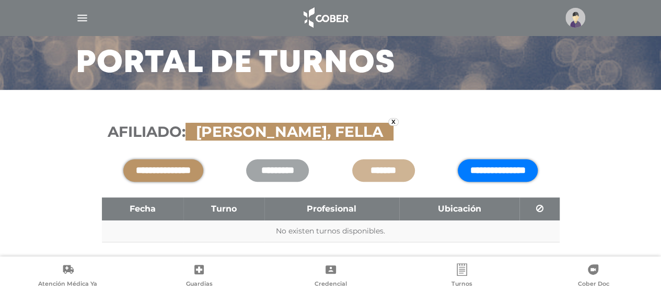 This screenshot has height=292, width=661. What do you see at coordinates (143, 209) in the screenshot?
I see `th: Fecha` at bounding box center [143, 209].